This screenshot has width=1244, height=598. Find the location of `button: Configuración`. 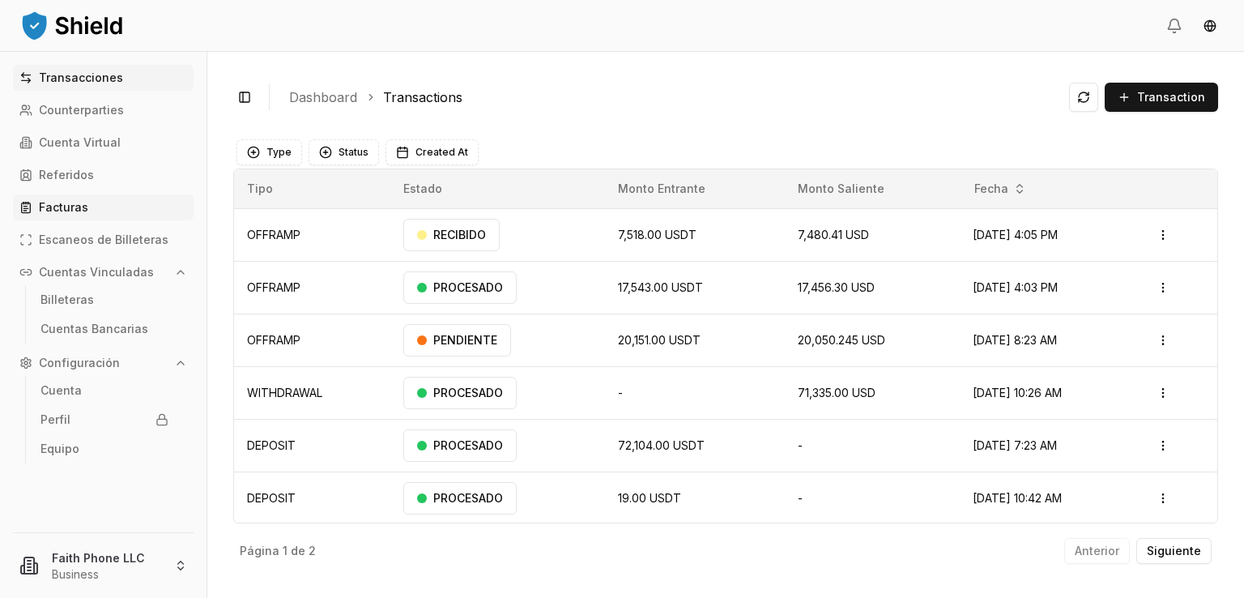

button: Configuración is located at coordinates (103, 363).